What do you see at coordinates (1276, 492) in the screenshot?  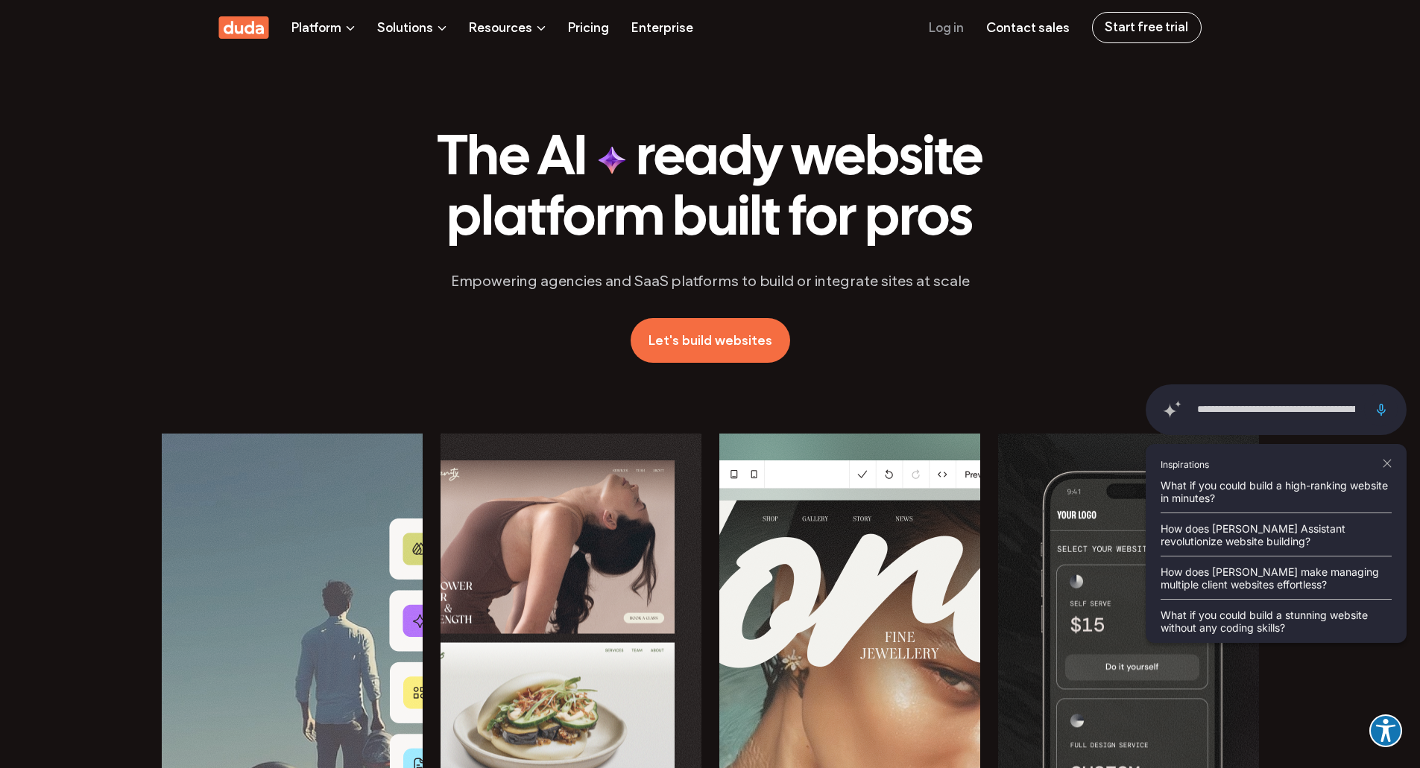 I see `div: What if you could build a high-ranking website in minutes?` at bounding box center [1276, 492].